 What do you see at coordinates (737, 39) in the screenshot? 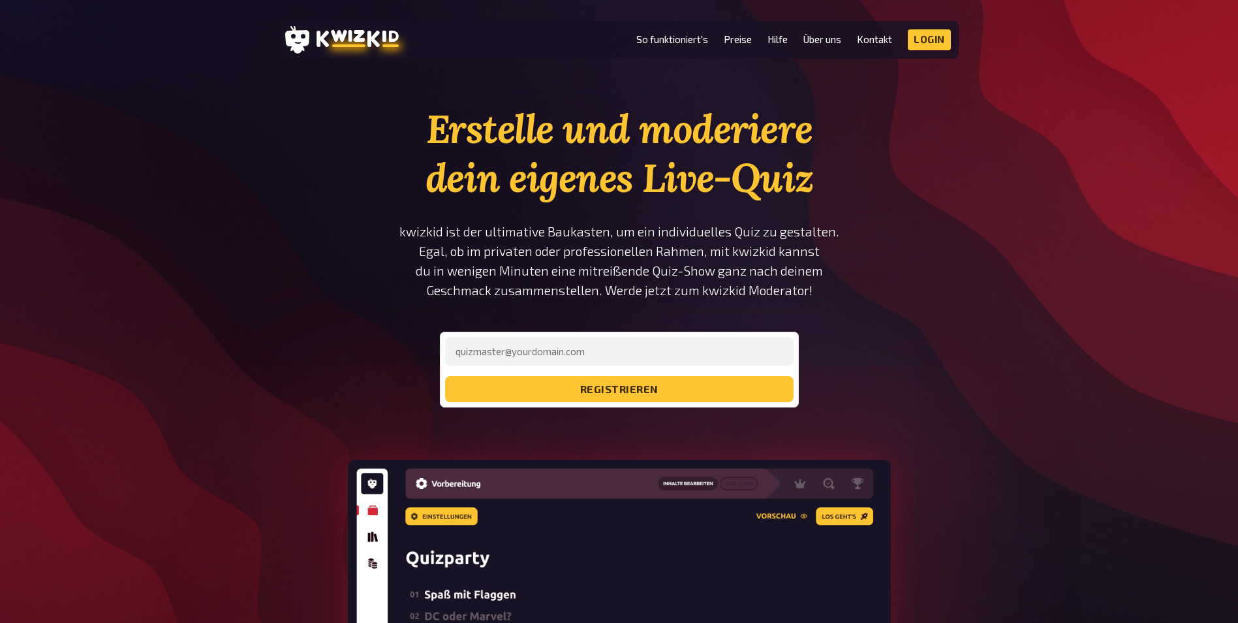
I see `a: Preise` at bounding box center [737, 39].